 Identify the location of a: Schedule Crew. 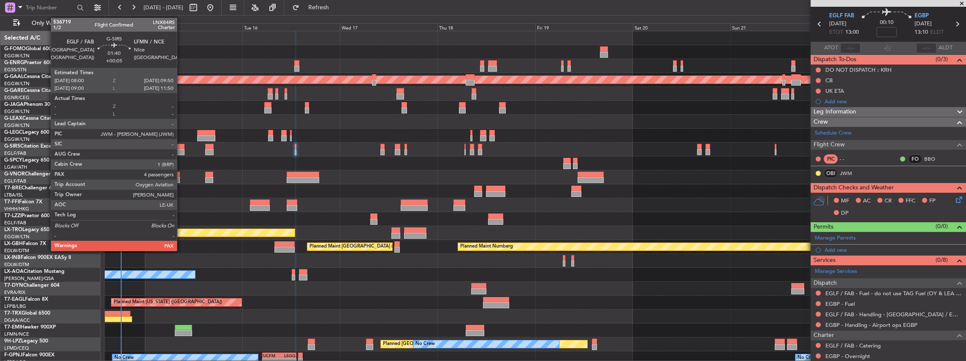
(833, 133).